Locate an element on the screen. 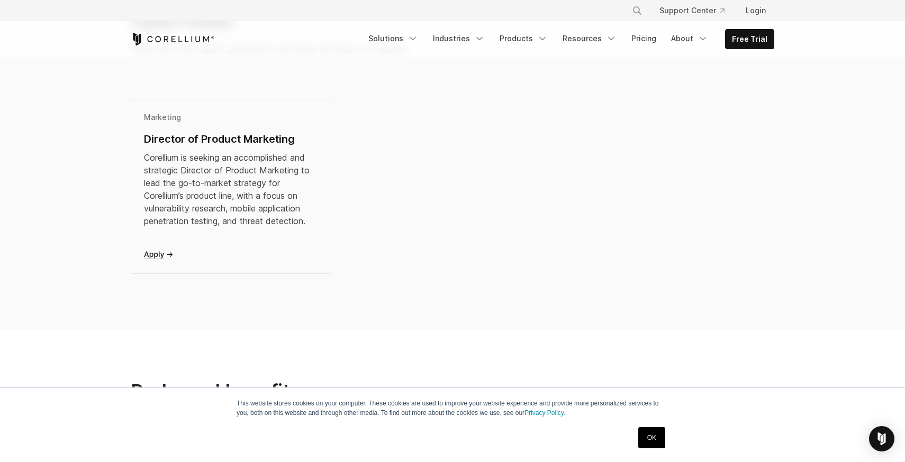 This screenshot has width=905, height=462. a: Login is located at coordinates (755, 11).